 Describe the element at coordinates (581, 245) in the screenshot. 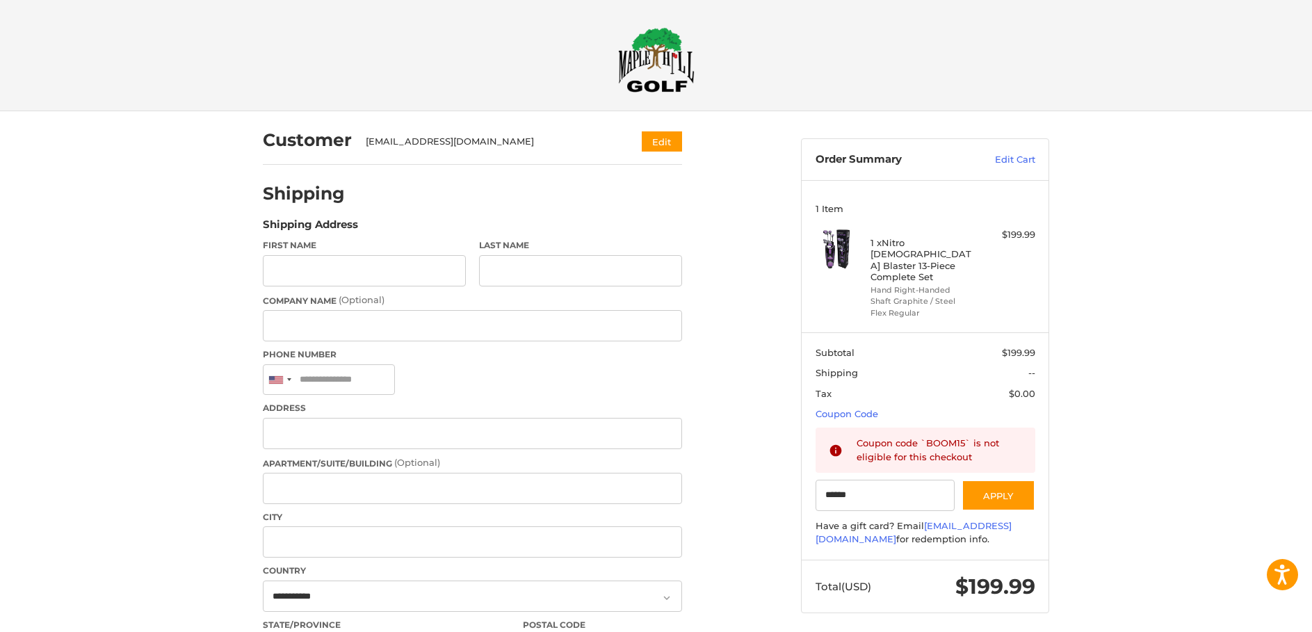

I see `label: Last Name` at that location.